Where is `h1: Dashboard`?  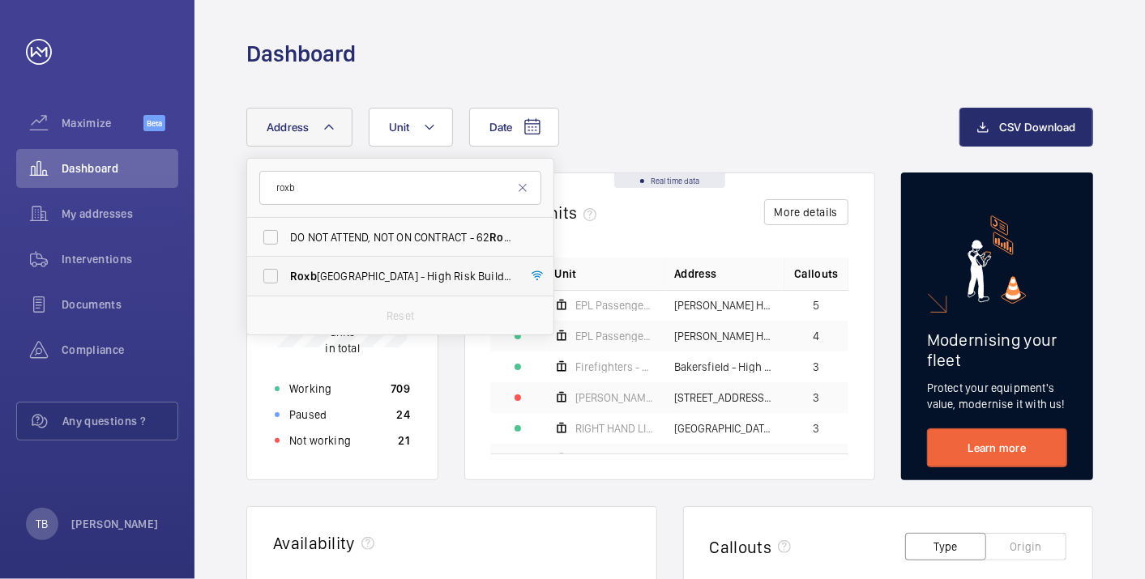 h1: Dashboard is located at coordinates (301, 53).